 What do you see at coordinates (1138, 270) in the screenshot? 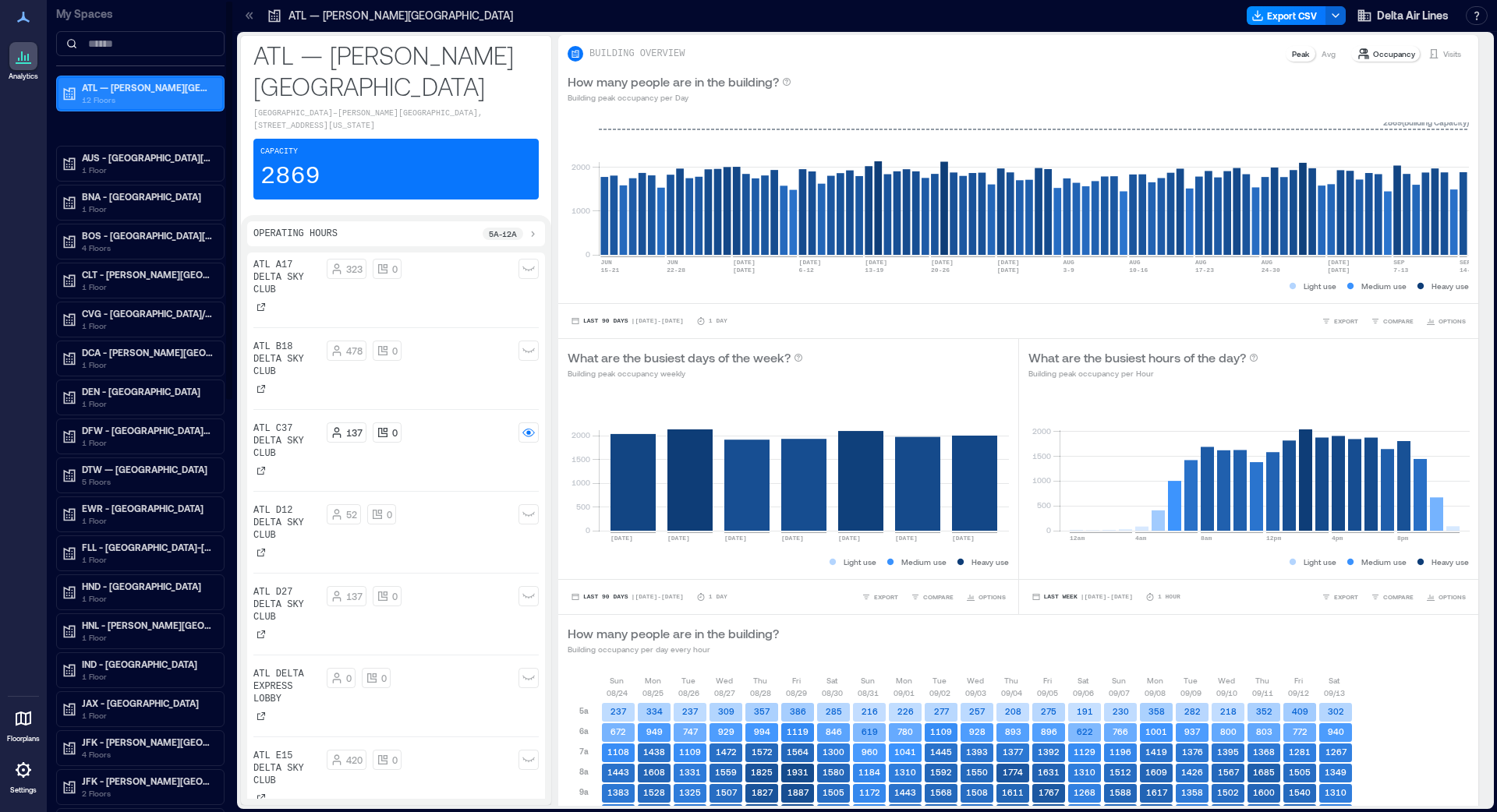
I see `text: 10-16` at bounding box center [1138, 270].